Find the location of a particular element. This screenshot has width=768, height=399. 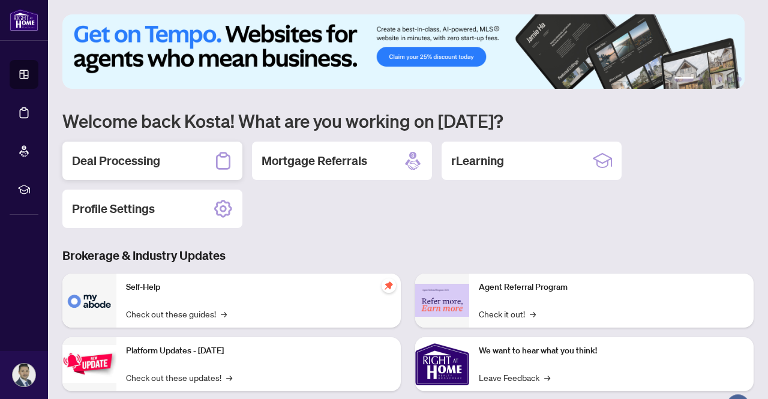

span: pushpin is located at coordinates (389, 286).